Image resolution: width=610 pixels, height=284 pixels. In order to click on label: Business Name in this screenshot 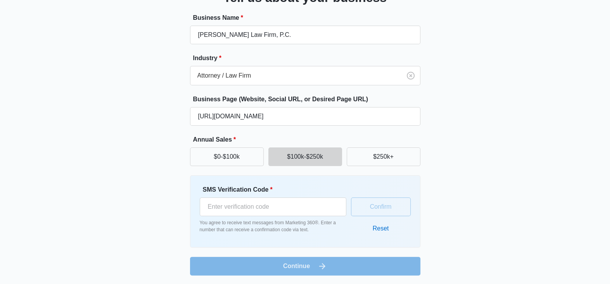, I will do `click(308, 18)`.